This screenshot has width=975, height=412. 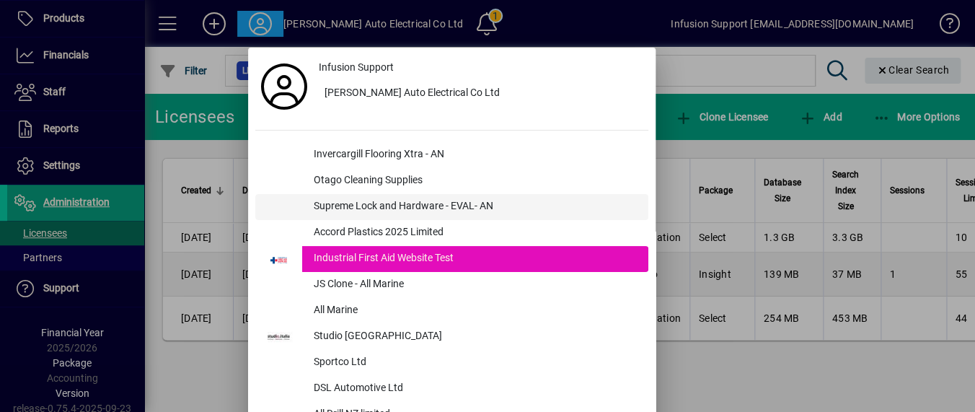 I want to click on div: DSL Automotive Ltd, so click(x=475, y=389).